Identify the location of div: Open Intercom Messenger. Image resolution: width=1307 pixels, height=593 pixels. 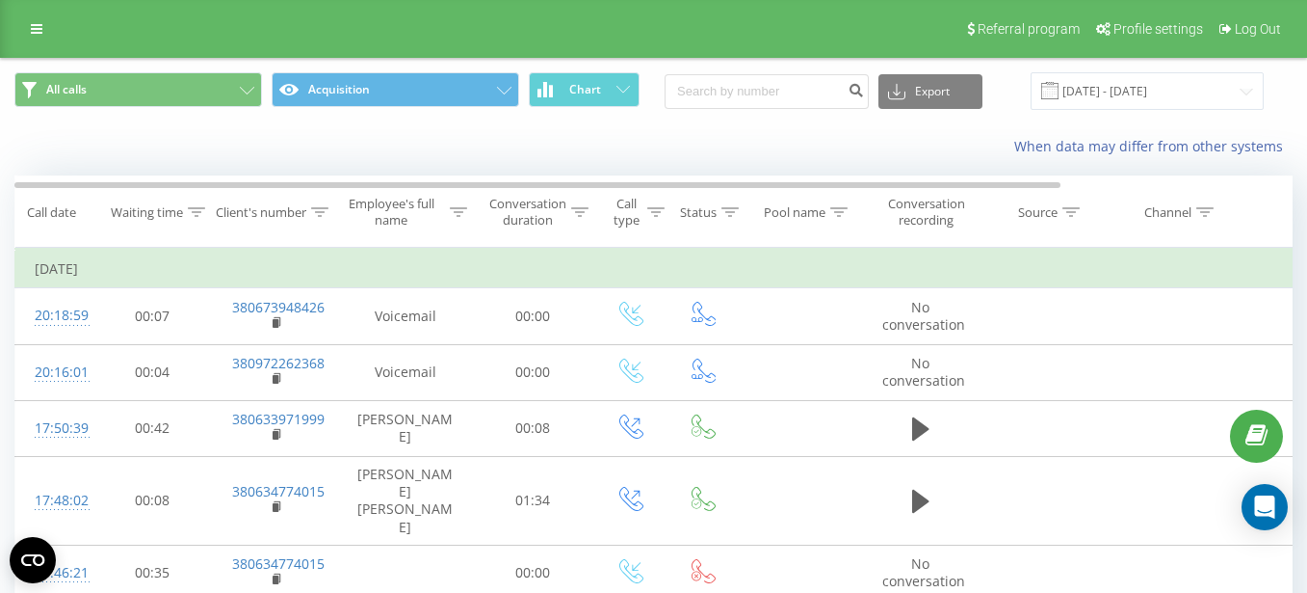
(1265, 507).